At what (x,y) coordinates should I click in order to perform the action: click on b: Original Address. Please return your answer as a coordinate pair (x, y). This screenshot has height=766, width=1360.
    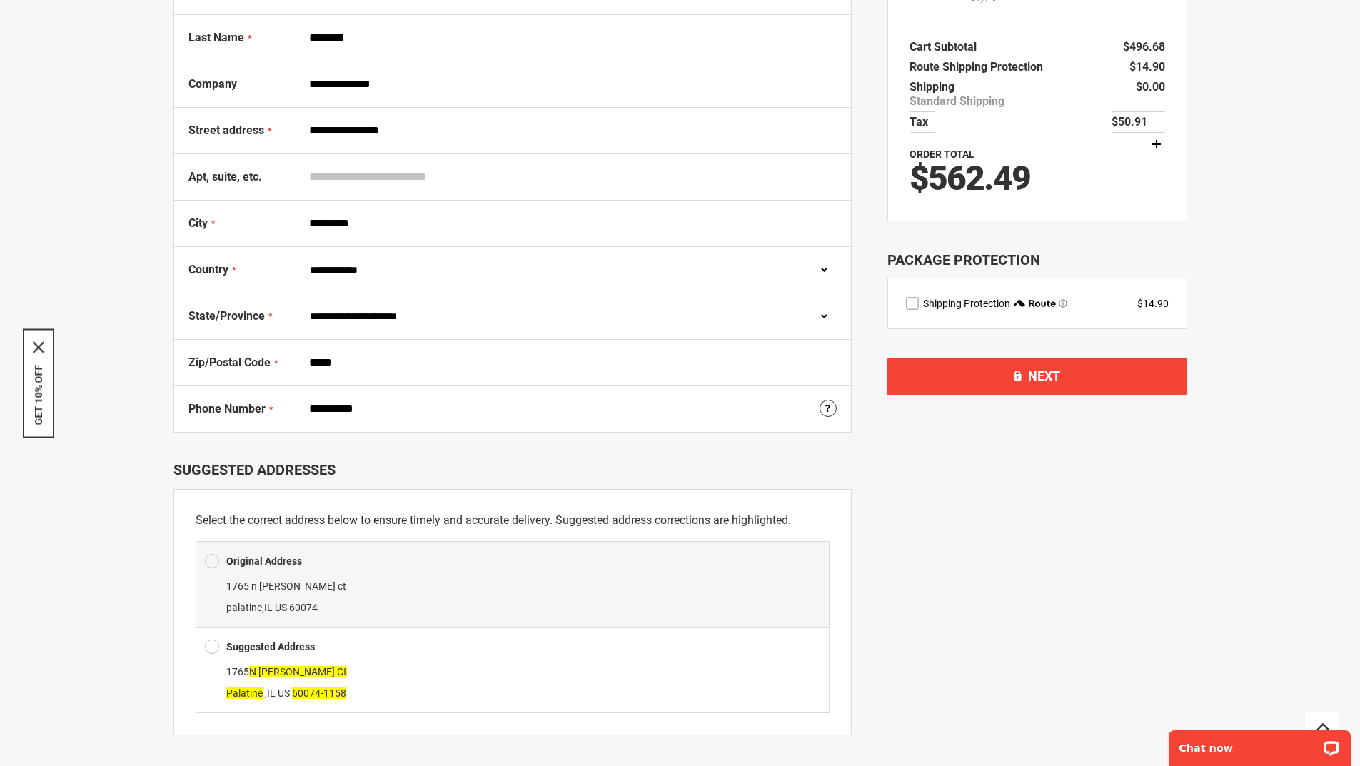
    Looking at the image, I should click on (264, 561).